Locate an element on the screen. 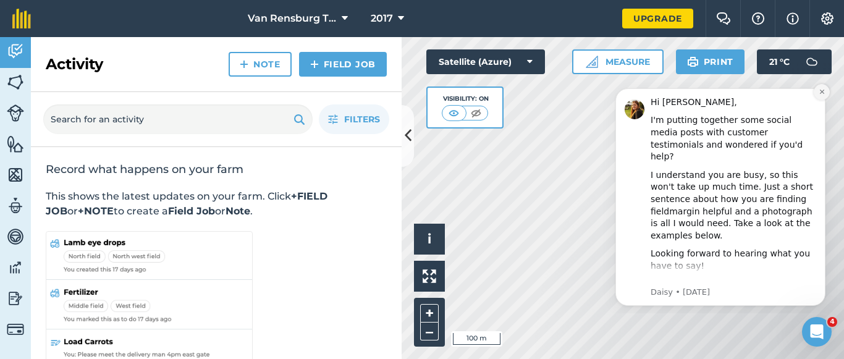 Image resolution: width=844 pixels, height=359 pixels. strong: Field Job is located at coordinates (192, 211).